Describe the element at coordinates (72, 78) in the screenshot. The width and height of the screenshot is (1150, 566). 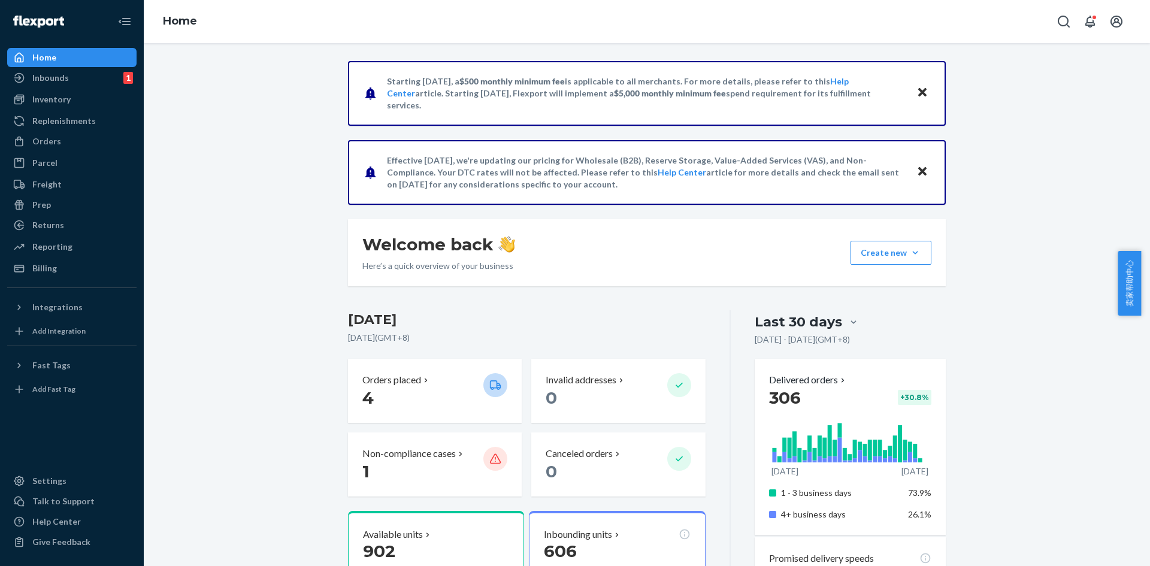
I see `a: Inbounds1` at that location.